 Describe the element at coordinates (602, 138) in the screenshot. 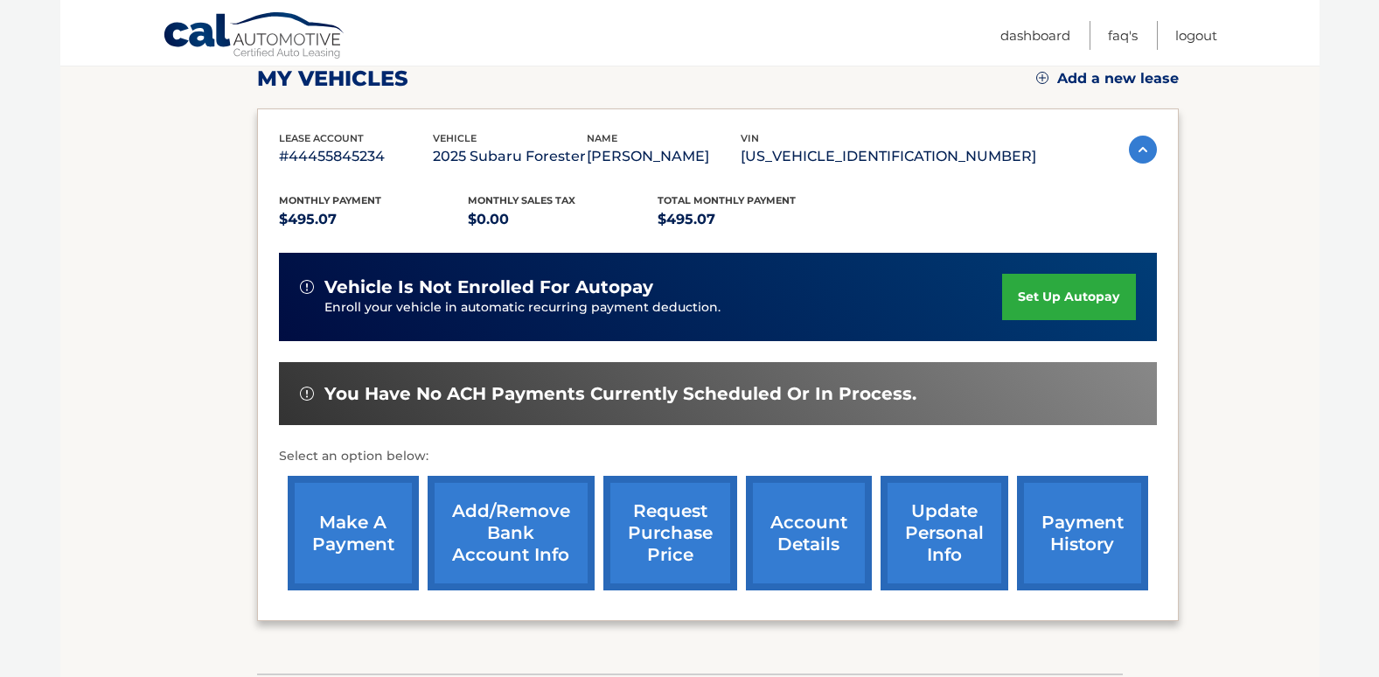

I see `span: name` at that location.